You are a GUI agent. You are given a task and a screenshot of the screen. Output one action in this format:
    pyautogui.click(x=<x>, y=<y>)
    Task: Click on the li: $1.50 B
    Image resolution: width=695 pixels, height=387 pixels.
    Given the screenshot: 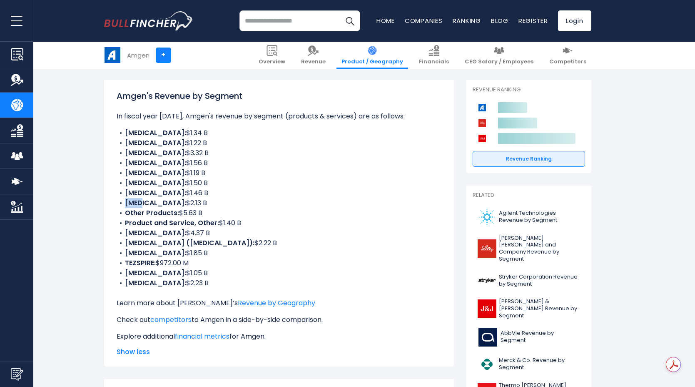 What is the action you would take?
    pyautogui.click(x=279, y=183)
    